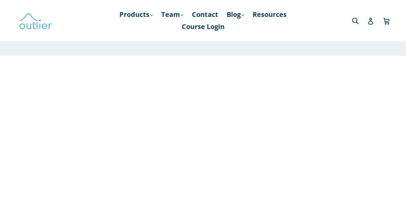  Describe the element at coordinates (203, 27) in the screenshot. I see `a: Course Login` at that location.